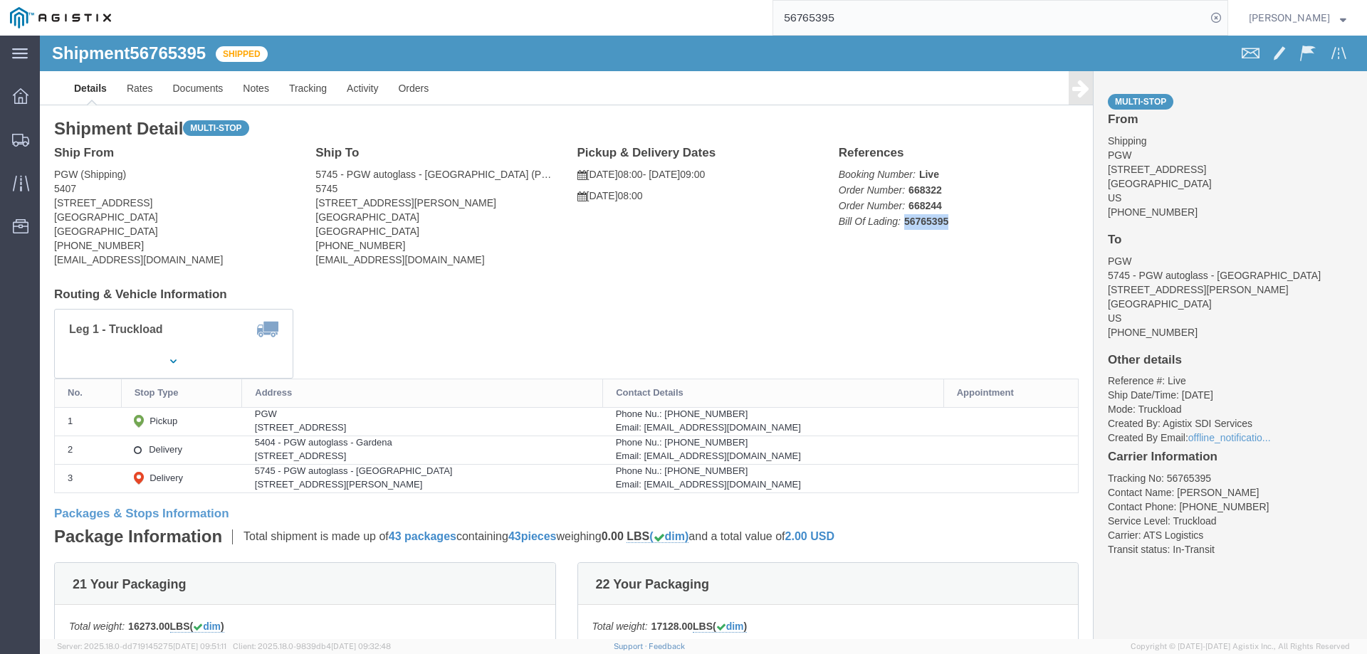 The height and width of the screenshot is (654, 1367). What do you see at coordinates (61, 18) in the screenshot?
I see `img: logo` at bounding box center [61, 18].